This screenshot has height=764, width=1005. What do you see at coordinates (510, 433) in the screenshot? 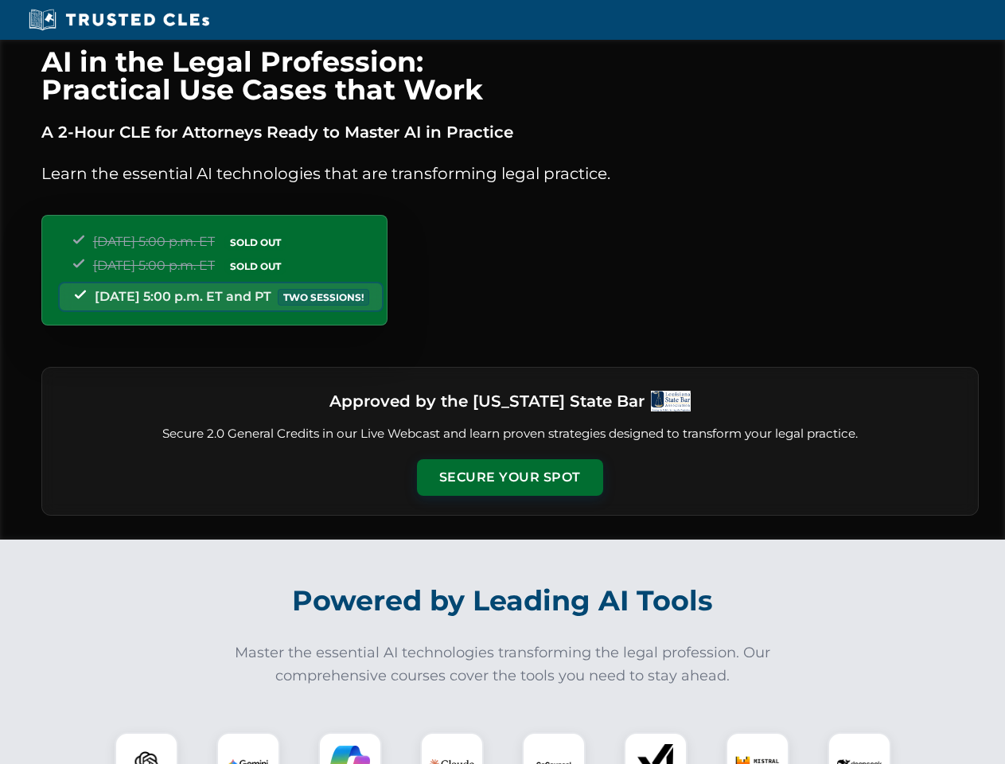
I see `p: Secure 2.0 General Credits in our Live Webcast and learn proven strategies designed to transform ...` at bounding box center [510, 433].